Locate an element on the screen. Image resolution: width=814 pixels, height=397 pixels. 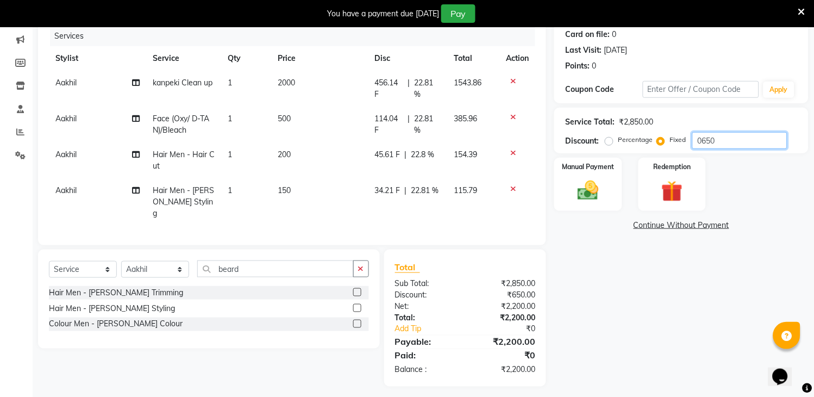
div: Coupon Code is located at coordinates (604, 89).